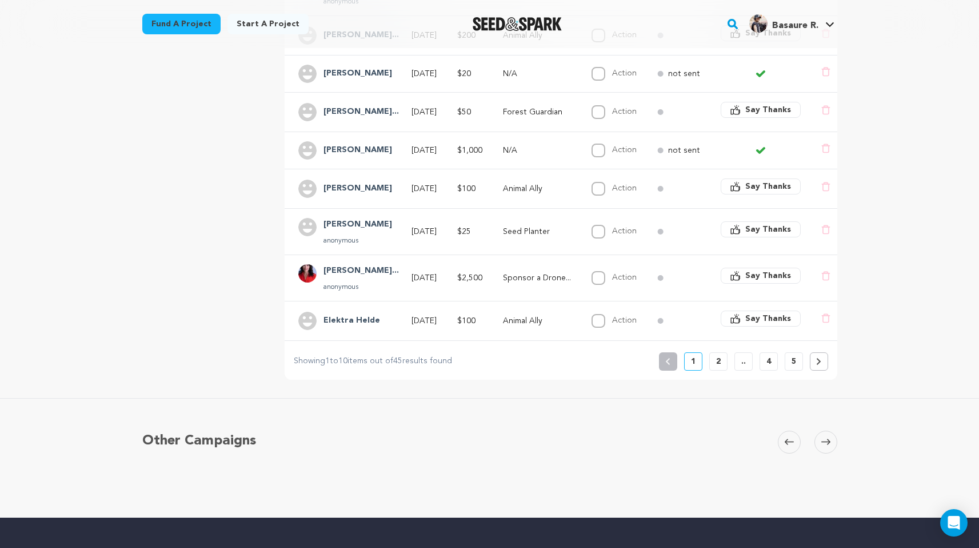 The height and width of the screenshot is (548, 979). Describe the element at coordinates (517, 24) in the screenshot. I see `a: Seed&Spark Homepage` at that location.